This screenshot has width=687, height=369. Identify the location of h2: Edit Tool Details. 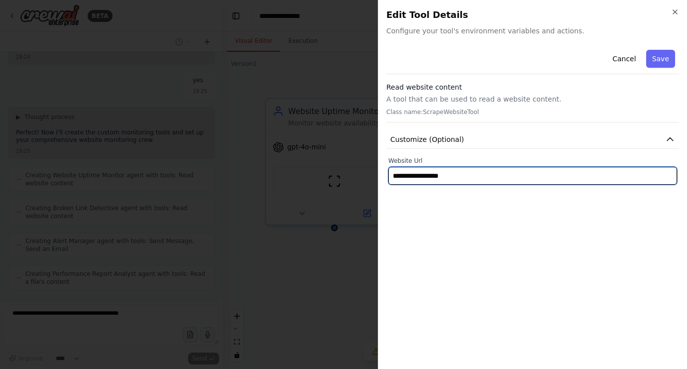
(533, 15).